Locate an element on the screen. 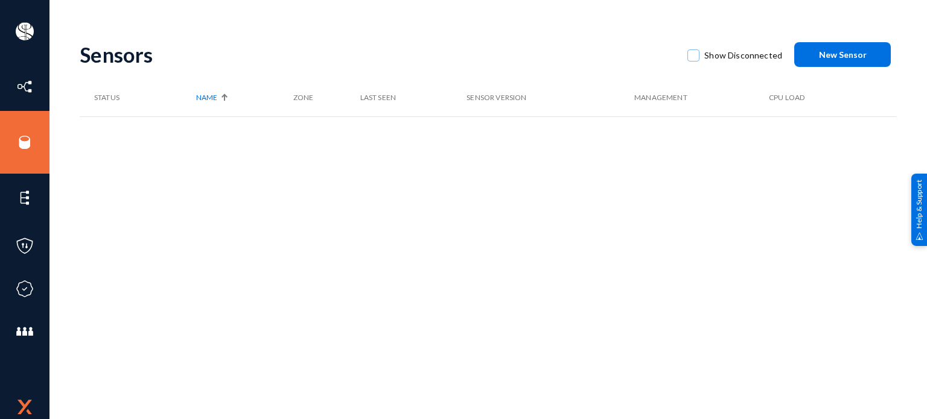 Image resolution: width=927 pixels, height=419 pixels. div: Name is located at coordinates (241, 98).